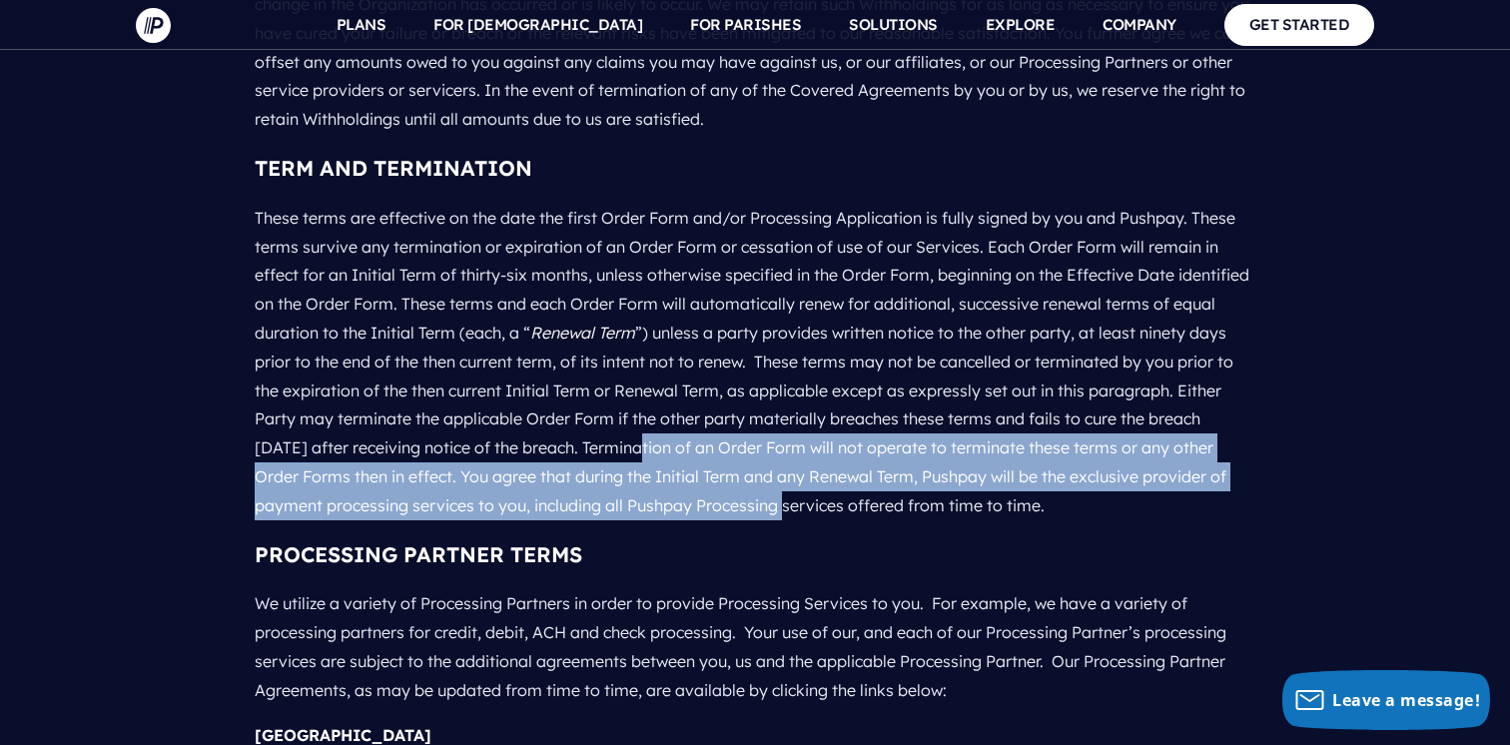 This screenshot has width=1510, height=745. Describe the element at coordinates (754, 361) in the screenshot. I see `p: These terms are effective on the date the first Order Form and/or Processing Application is fully...` at that location.